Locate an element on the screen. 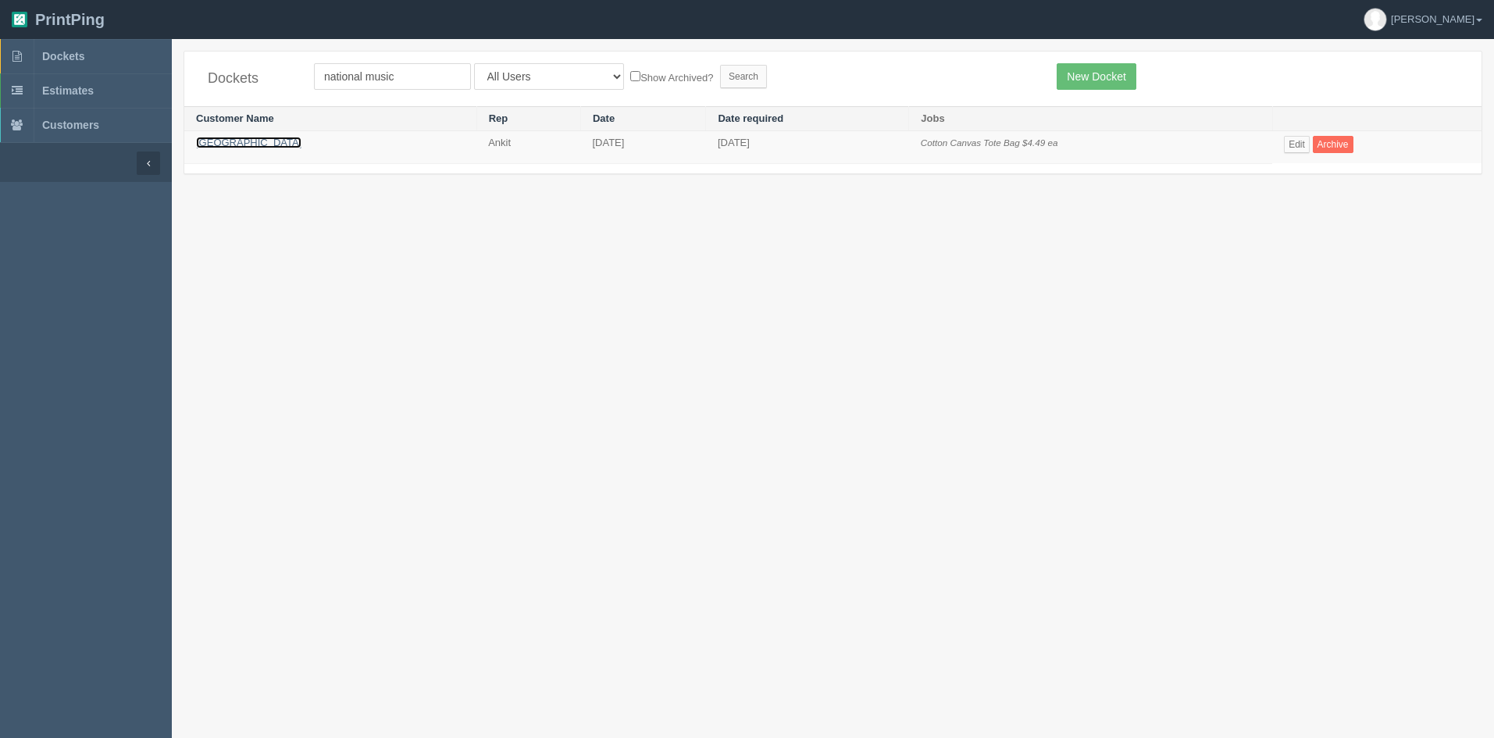 The height and width of the screenshot is (738, 1494). th: Jobs is located at coordinates (1090, 119).